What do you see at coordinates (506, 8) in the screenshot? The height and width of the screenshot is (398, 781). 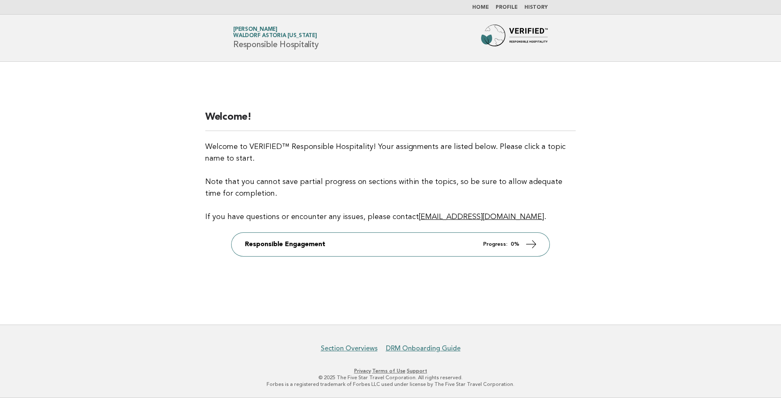 I see `a: Profile` at bounding box center [506, 8].